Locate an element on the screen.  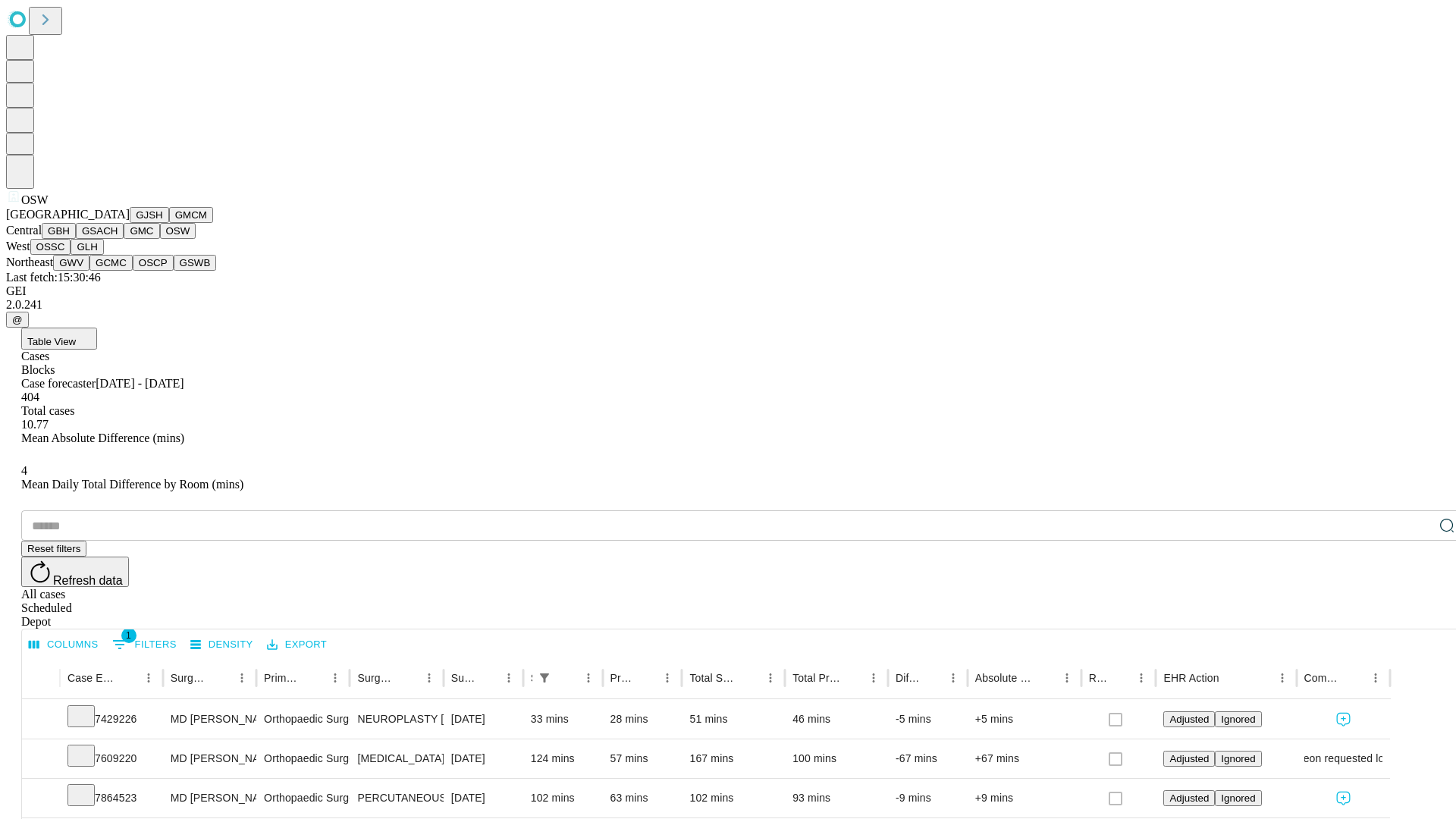
div: Absolute Difference is located at coordinates (1004, 678).